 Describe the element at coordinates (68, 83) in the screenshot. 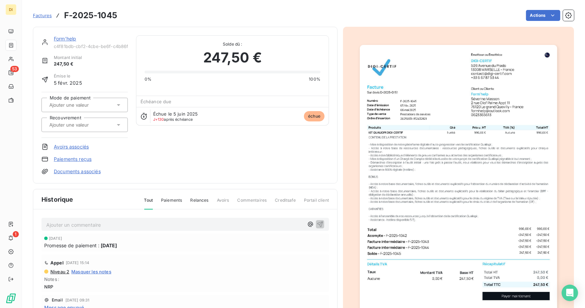

I see `span: 5 févr. 2025` at that location.